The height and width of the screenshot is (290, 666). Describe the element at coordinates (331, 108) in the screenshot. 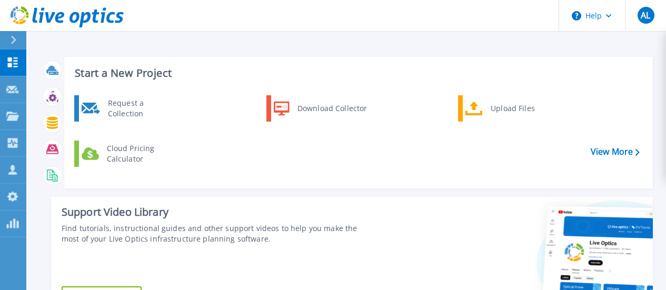

I see `div: Download Collector` at that location.